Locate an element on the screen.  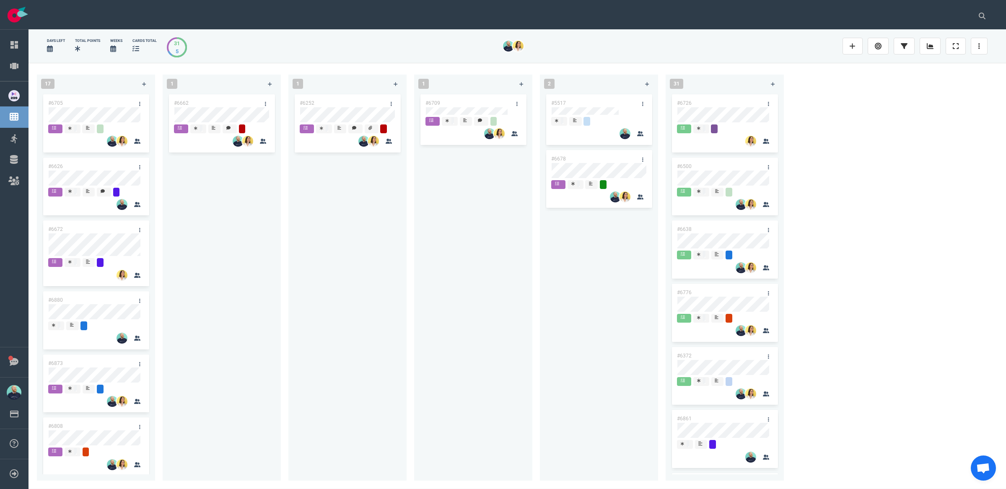
div: cards total is located at coordinates (145, 41).